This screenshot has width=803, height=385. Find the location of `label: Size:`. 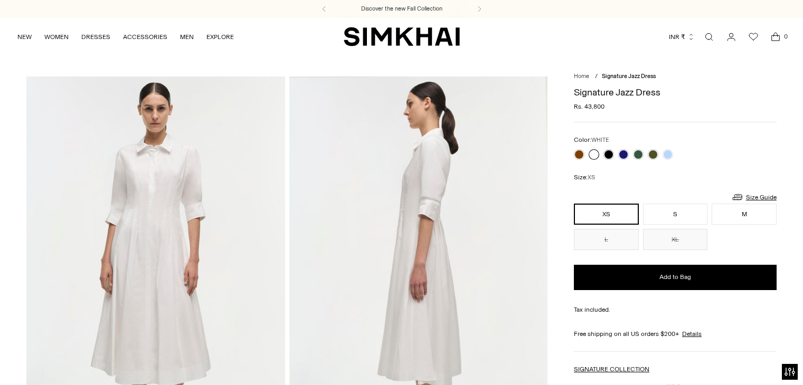

label: Size: is located at coordinates (584, 177).